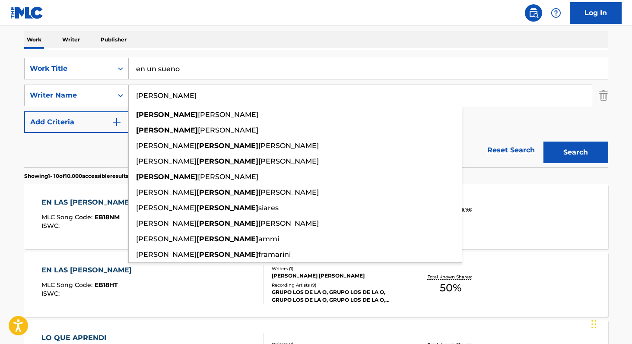 The image size is (632, 344). I want to click on div: GRUPO LOS DE LA O, GRUPO LOS DE LA O, GRUPO LOS DE LA O, GRUPO LOS DE LA O, GRUPO LOS DE LA O, so click(337, 296).